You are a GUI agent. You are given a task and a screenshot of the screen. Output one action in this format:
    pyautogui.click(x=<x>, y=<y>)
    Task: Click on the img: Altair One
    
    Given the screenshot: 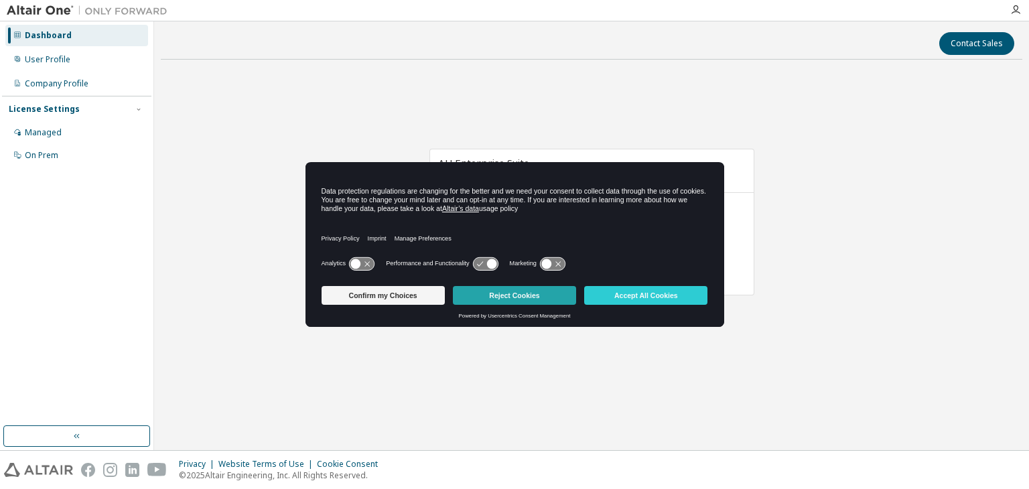 What is the action you would take?
    pyautogui.click(x=90, y=11)
    